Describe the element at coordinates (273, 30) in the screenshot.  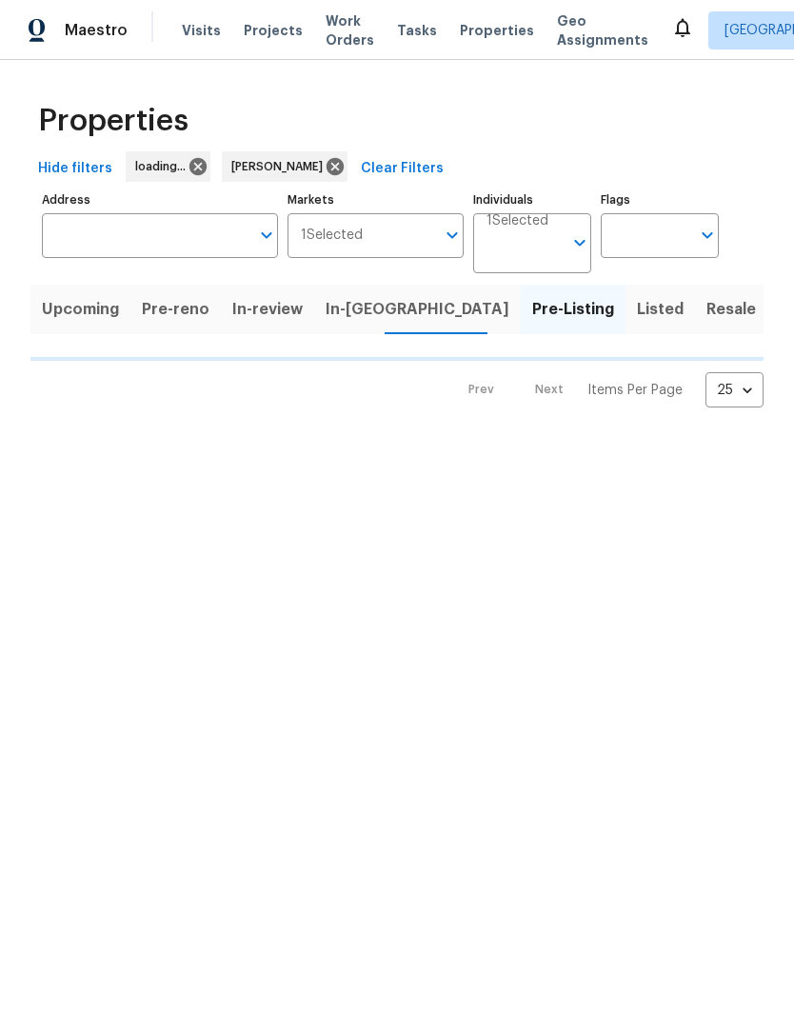
I see `span: Projects` at that location.